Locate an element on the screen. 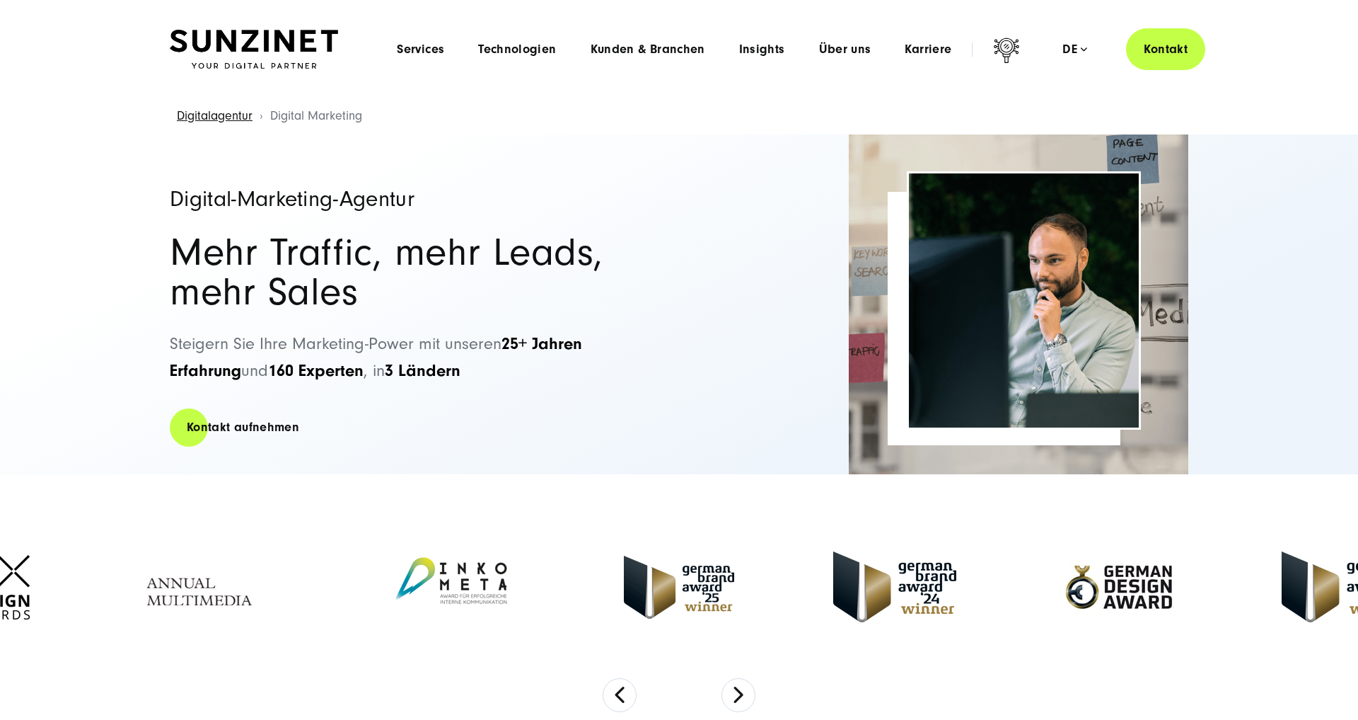 The height and width of the screenshot is (720, 1358). a: Technologien is located at coordinates (517, 50).